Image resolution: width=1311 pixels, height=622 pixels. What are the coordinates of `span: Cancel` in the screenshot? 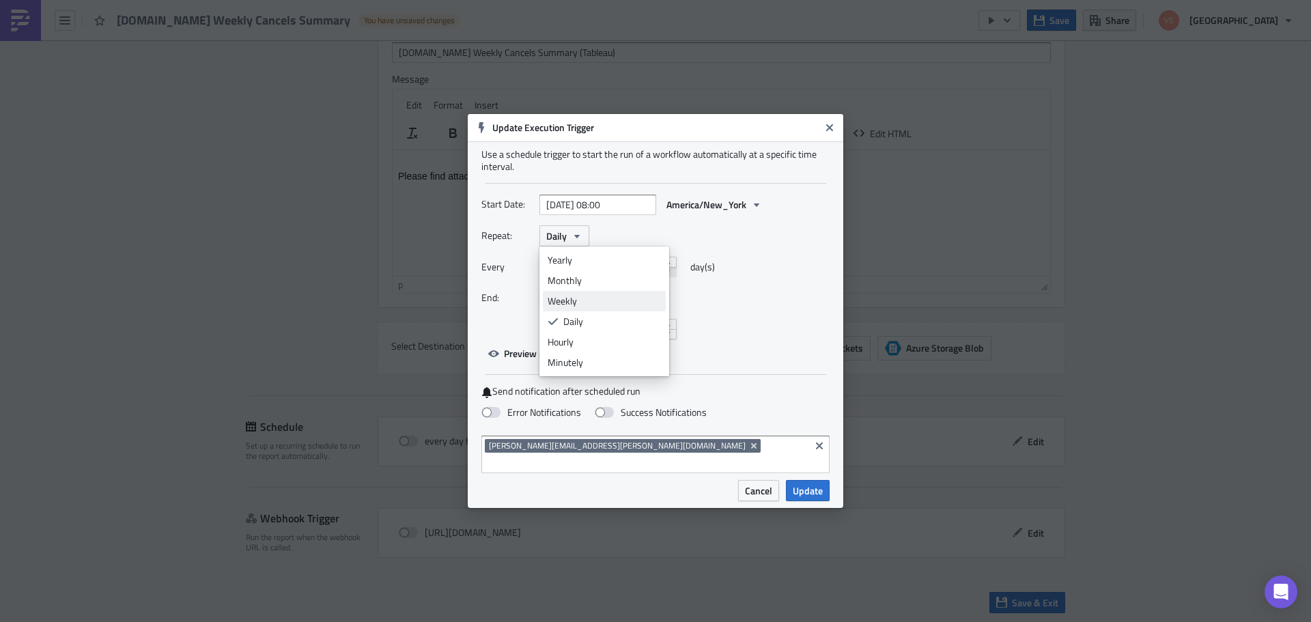 It's located at (759, 490).